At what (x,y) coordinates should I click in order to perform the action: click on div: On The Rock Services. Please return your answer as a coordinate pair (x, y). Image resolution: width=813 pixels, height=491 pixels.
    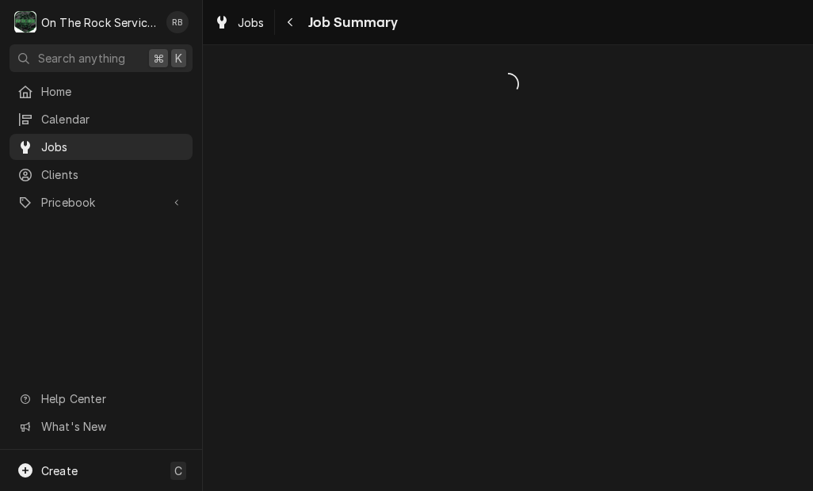
    Looking at the image, I should click on (99, 22).